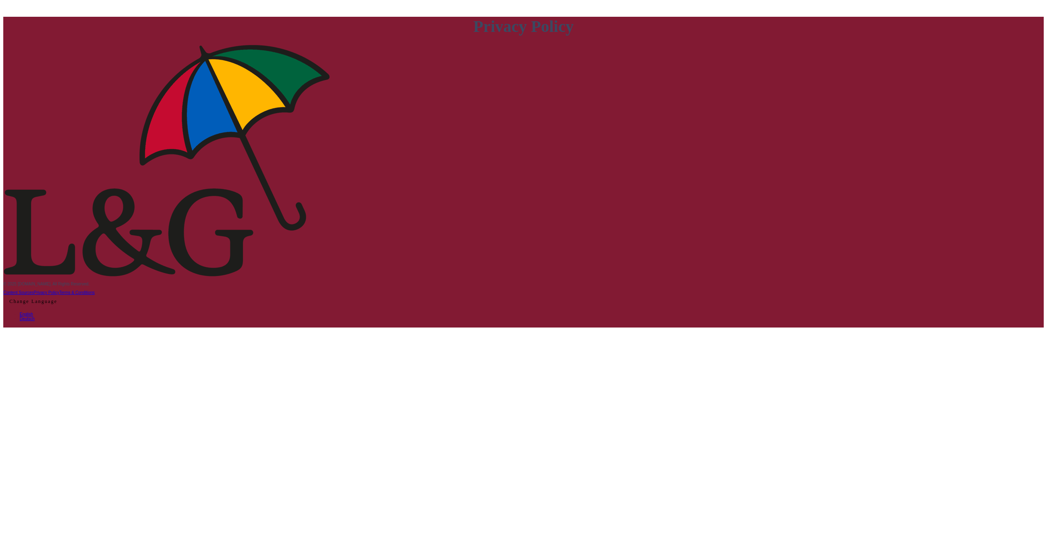  What do you see at coordinates (47, 292) in the screenshot?
I see `a: Privacy Policy` at bounding box center [47, 292].